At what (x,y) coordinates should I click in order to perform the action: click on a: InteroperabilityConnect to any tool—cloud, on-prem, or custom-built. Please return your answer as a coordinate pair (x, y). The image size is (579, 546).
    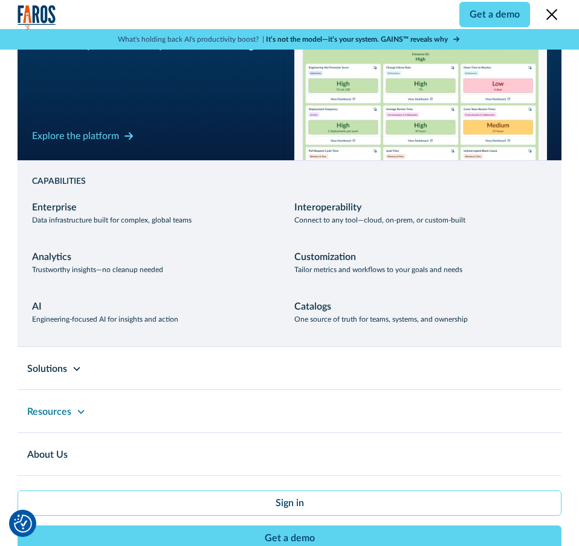
    Looking at the image, I should click on (421, 213).